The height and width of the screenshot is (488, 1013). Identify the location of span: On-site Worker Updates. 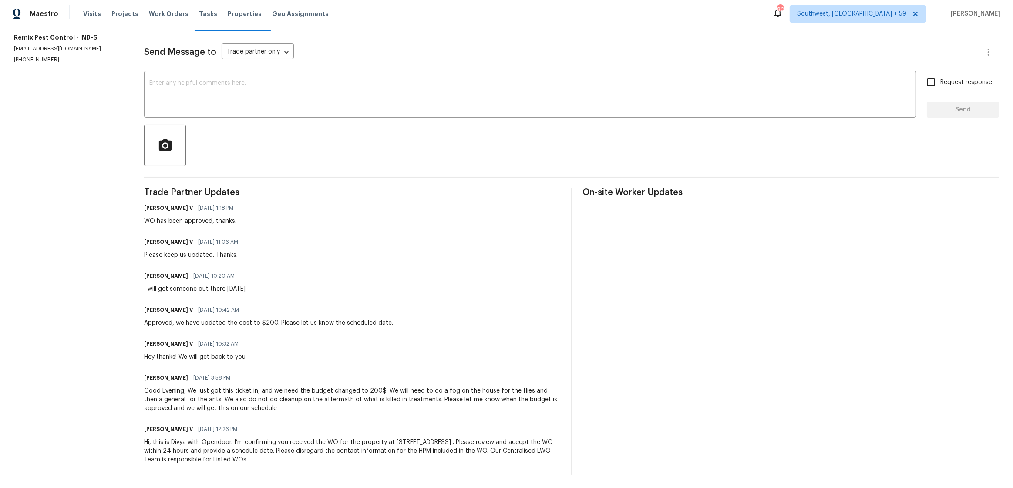
(790, 192).